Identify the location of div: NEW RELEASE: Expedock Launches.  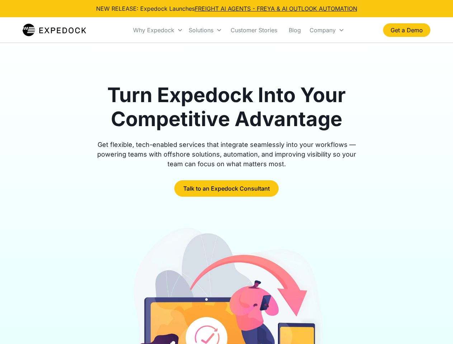
(227, 9).